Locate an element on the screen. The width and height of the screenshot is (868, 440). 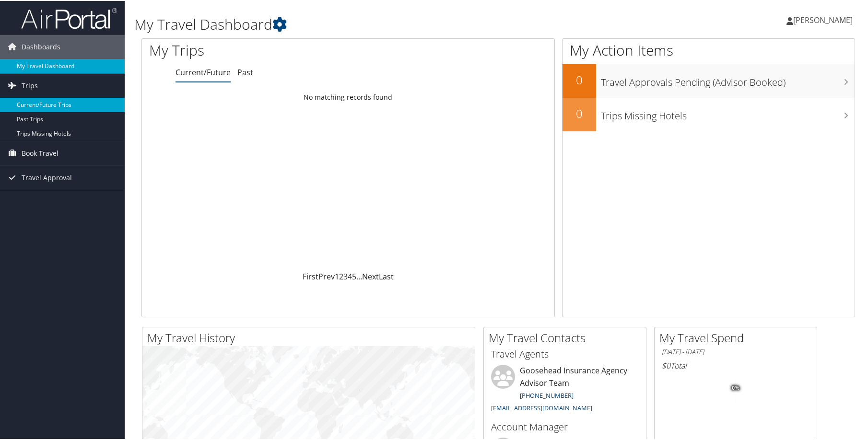
h2: My Travel Contacts is located at coordinates (567, 337).